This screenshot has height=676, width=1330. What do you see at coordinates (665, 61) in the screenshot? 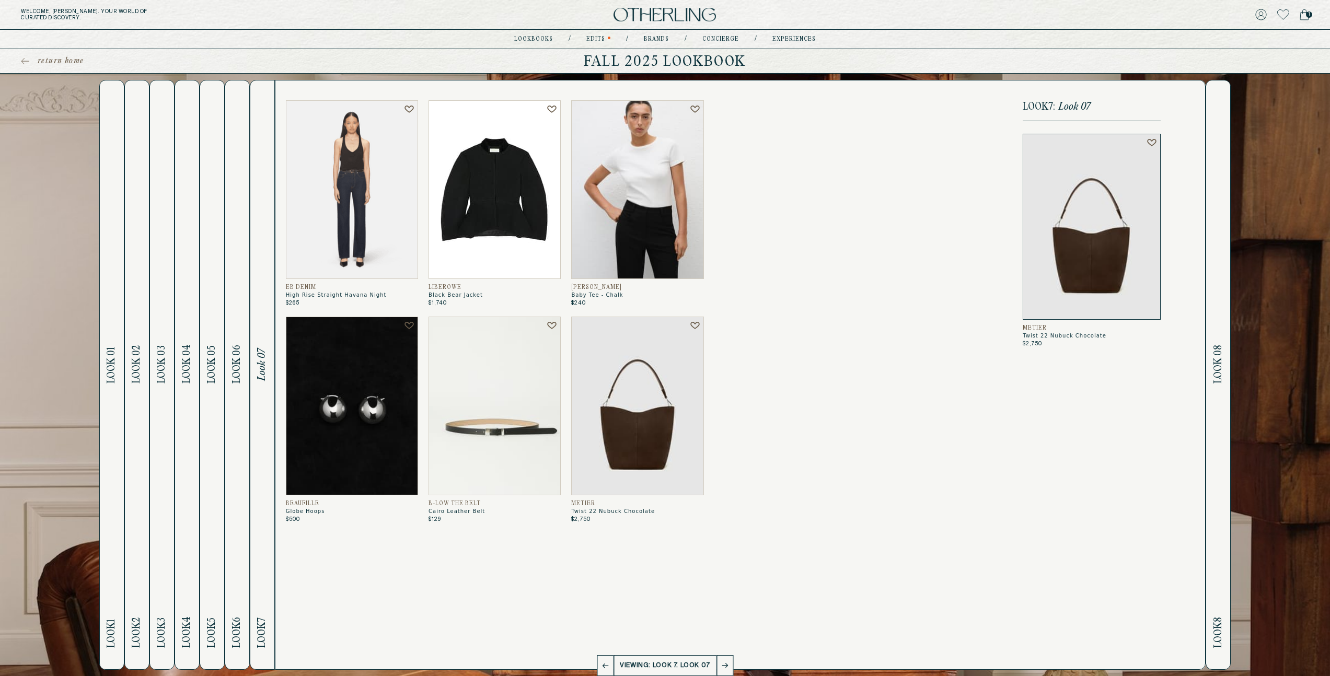
I see `h1: Fall 2025 Lookbook` at bounding box center [665, 61].